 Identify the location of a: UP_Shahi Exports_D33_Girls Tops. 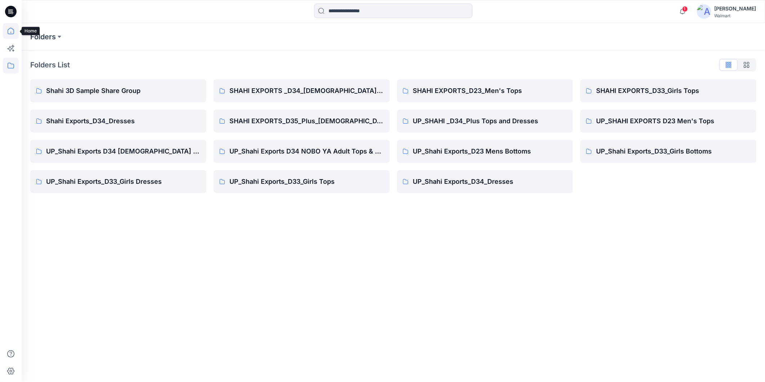
(302, 182).